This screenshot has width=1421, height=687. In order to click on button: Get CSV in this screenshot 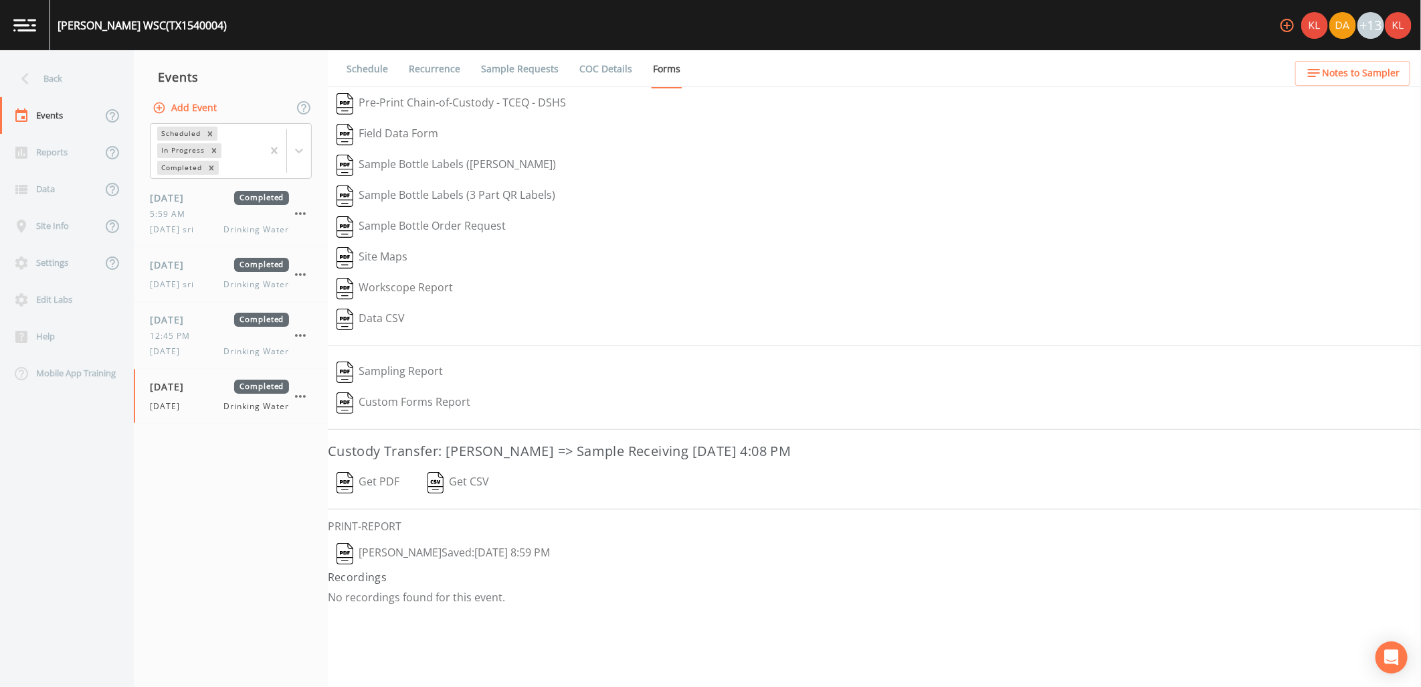, I will do `click(458, 482)`.